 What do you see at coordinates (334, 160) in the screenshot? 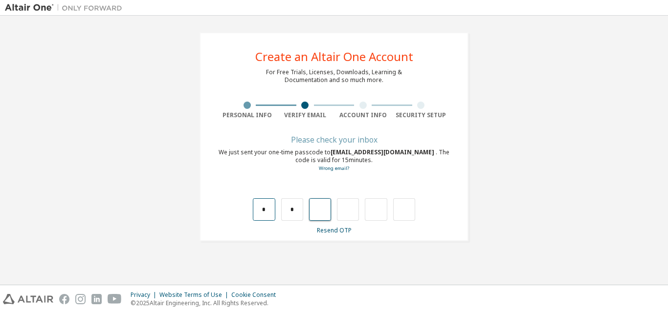
I see `div: We just sent your one-time passcode to . The code is valid for 15 minutes.` at bounding box center [334, 160].